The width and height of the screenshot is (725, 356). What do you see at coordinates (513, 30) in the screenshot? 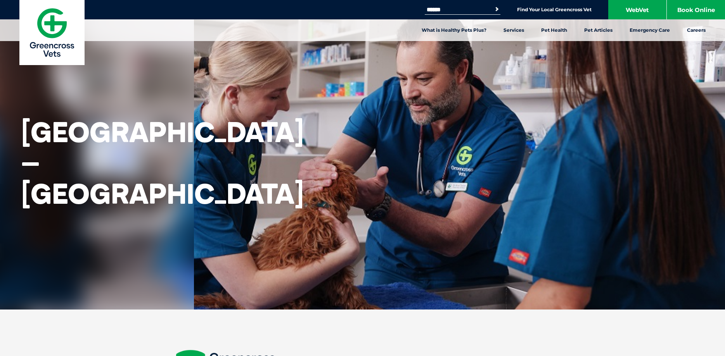
I see `a: Services` at bounding box center [513, 30].